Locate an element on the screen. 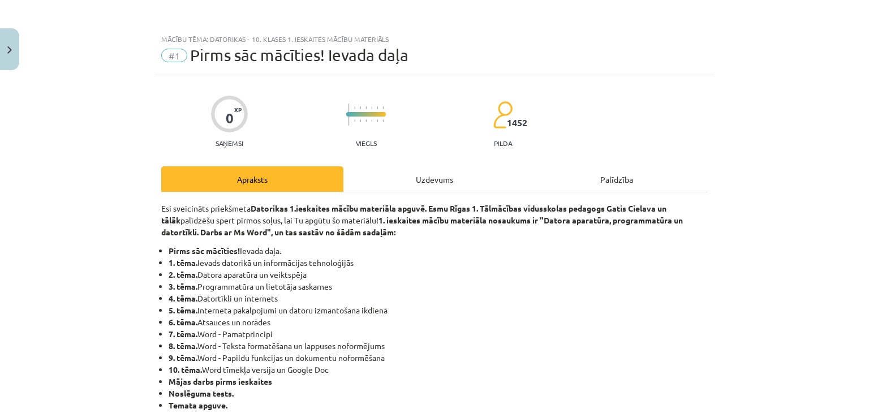 This screenshot has height=413, width=869. li: Word - Papildu funkcijas un dokumentu noformēšana is located at coordinates (438, 357).